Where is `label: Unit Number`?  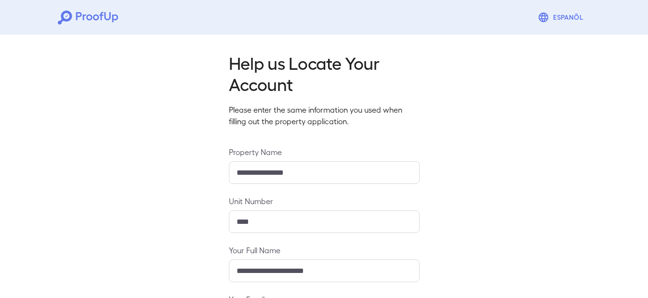 label: Unit Number is located at coordinates (324, 201).